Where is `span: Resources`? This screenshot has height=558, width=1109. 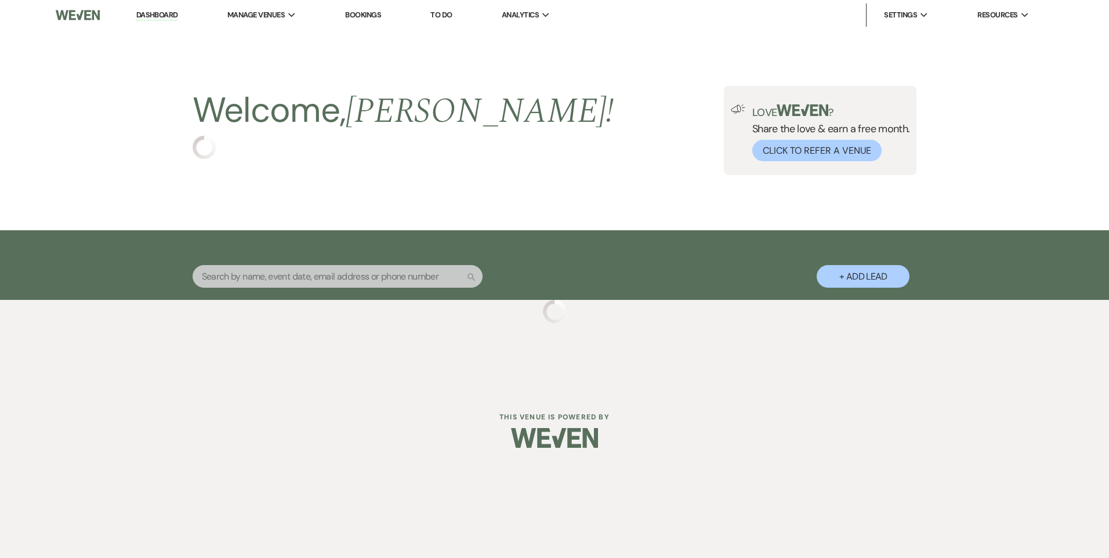 span: Resources is located at coordinates (997, 15).